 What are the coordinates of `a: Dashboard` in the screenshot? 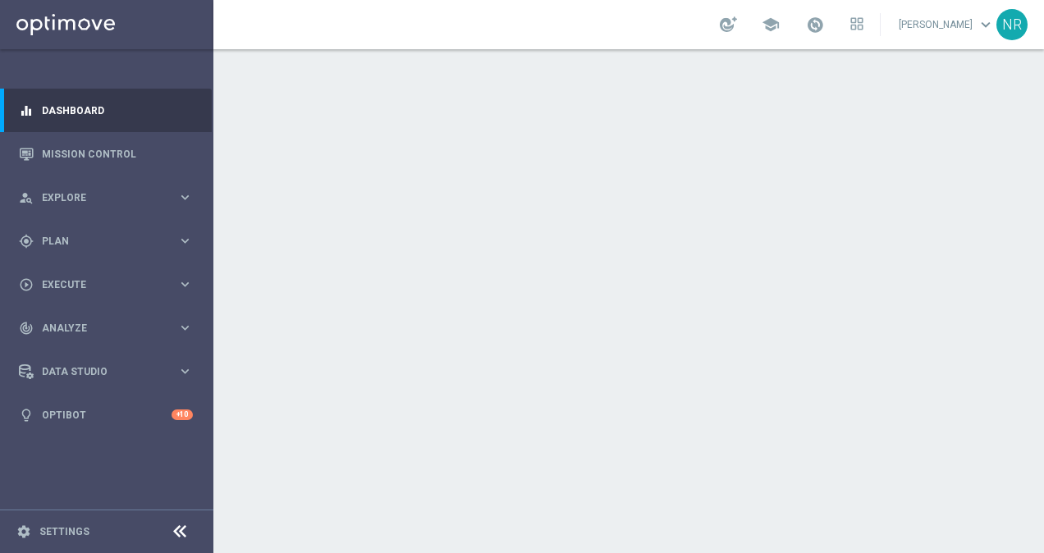 It's located at (117, 110).